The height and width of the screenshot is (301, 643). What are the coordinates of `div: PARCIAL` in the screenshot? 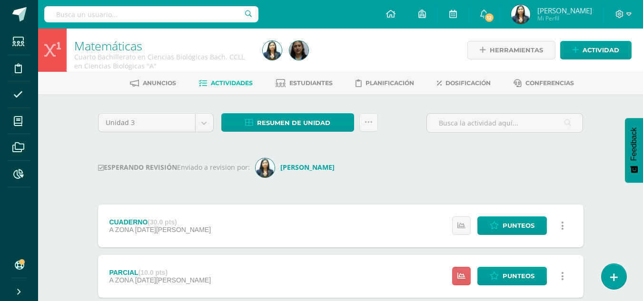 It's located at (160, 273).